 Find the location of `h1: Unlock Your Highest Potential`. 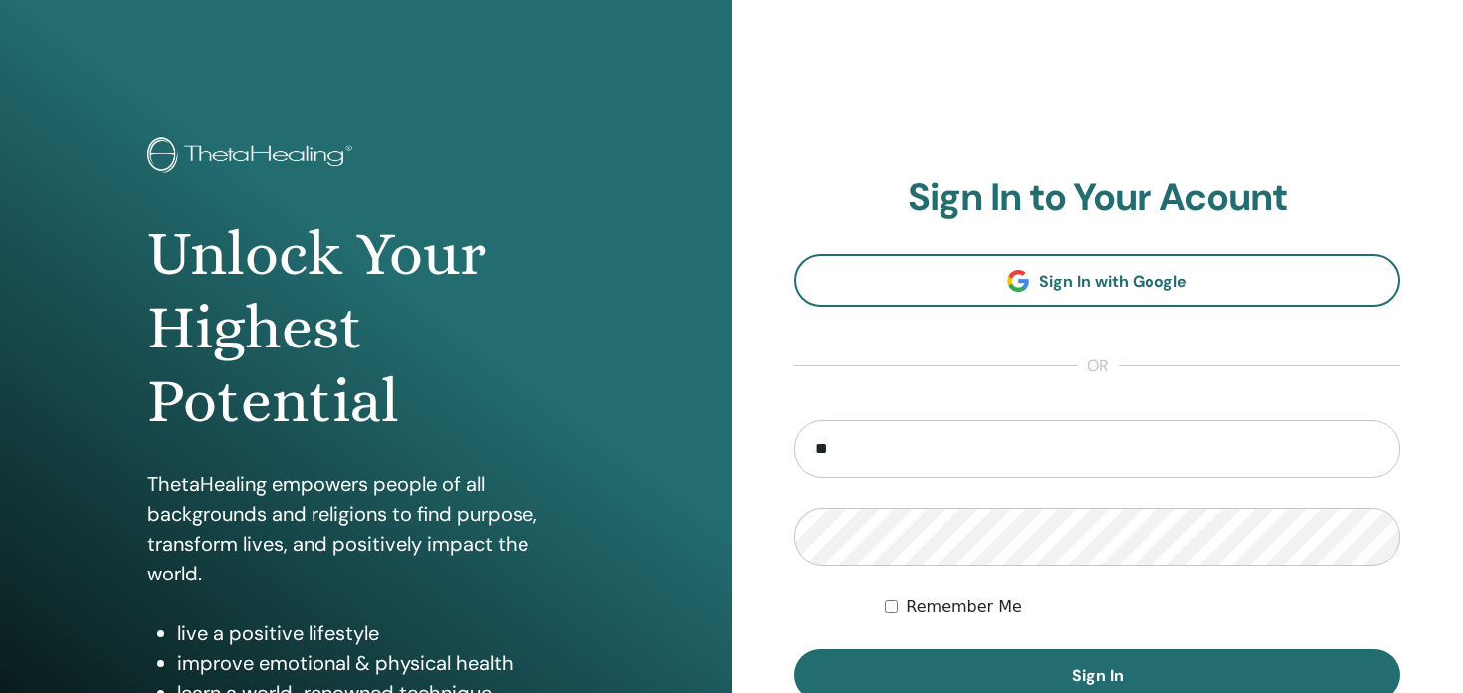

h1: Unlock Your Highest Potential is located at coordinates (366, 328).